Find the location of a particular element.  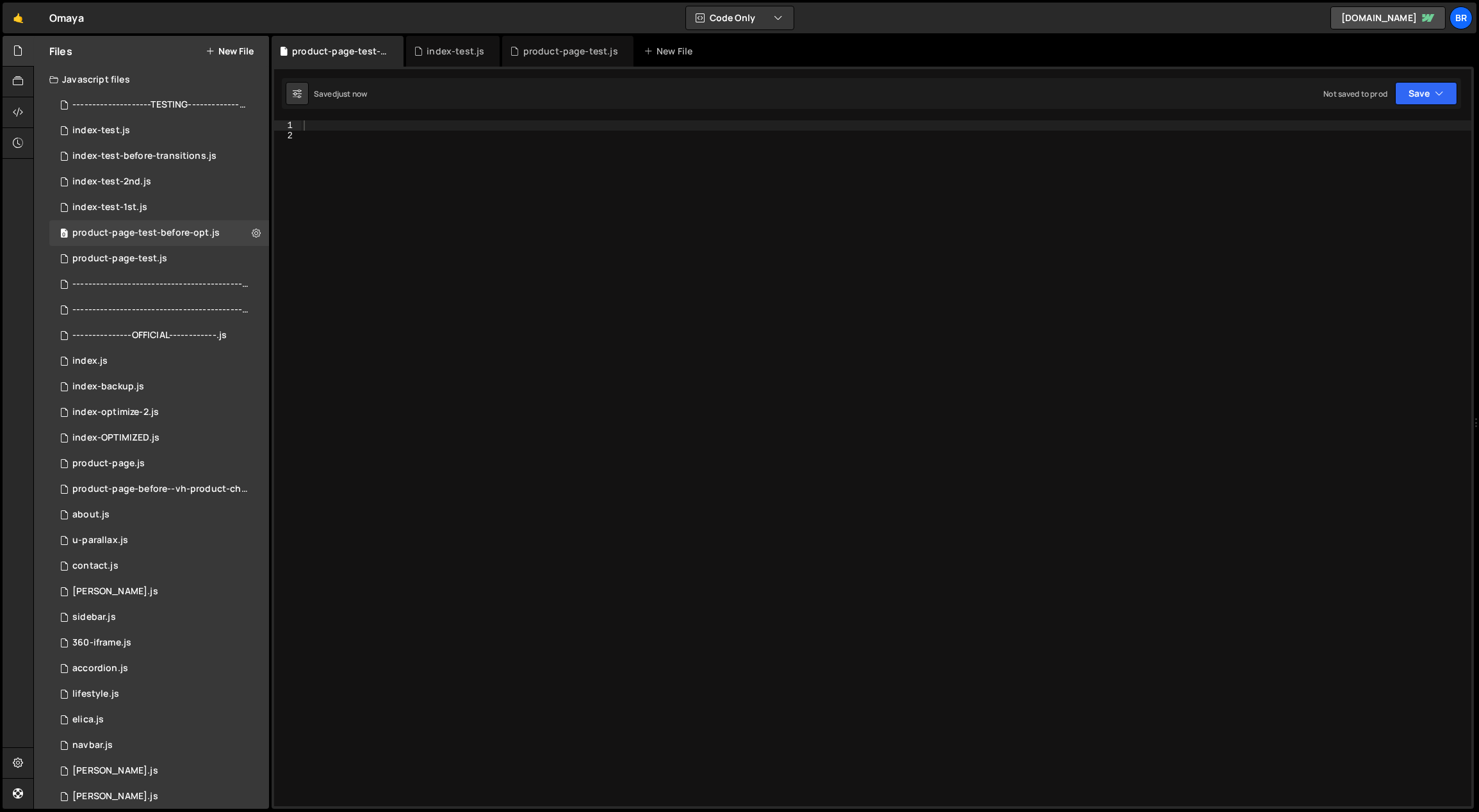

div: product-page.js is located at coordinates (108, 463).